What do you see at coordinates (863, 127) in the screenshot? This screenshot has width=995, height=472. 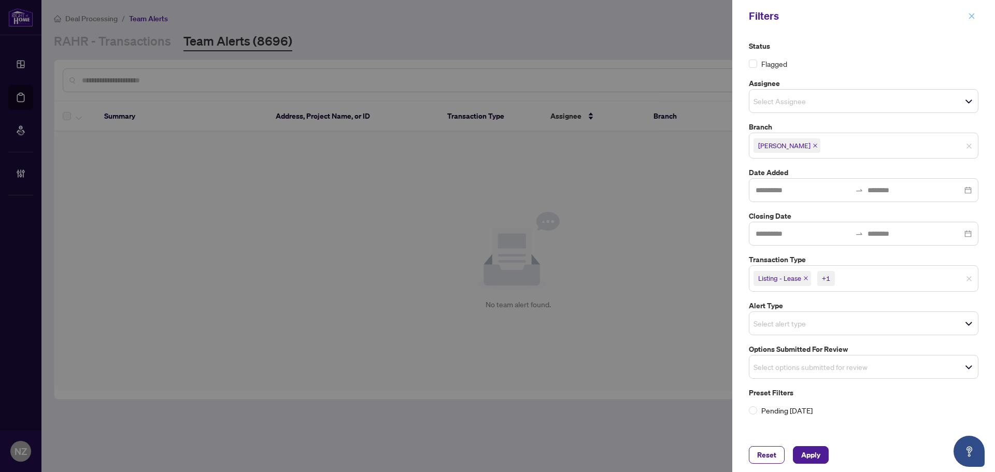 I see `label: Branch` at bounding box center [863, 127].